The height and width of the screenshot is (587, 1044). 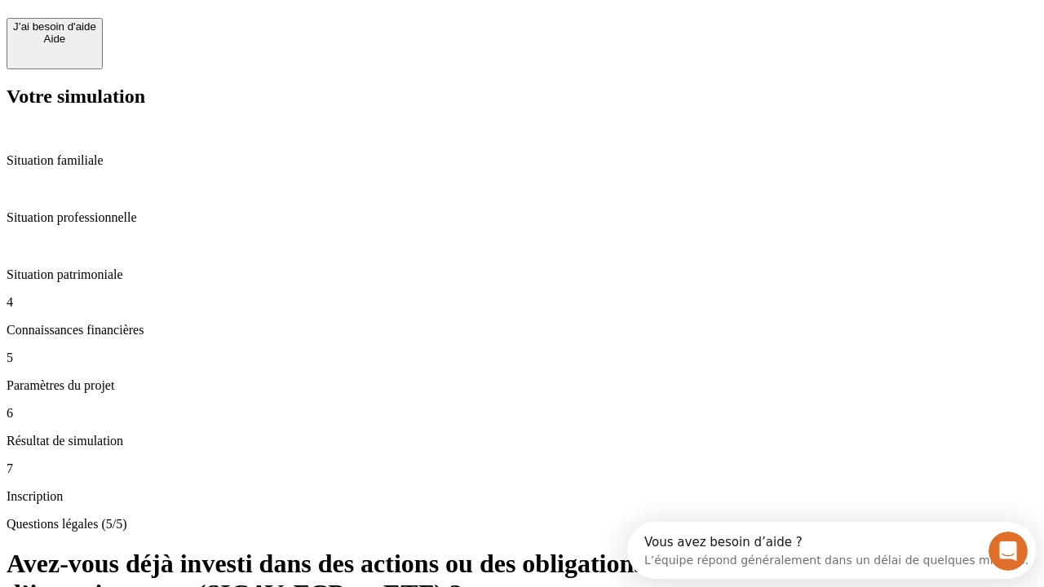 I want to click on p: Questions légales (5/5), so click(x=522, y=524).